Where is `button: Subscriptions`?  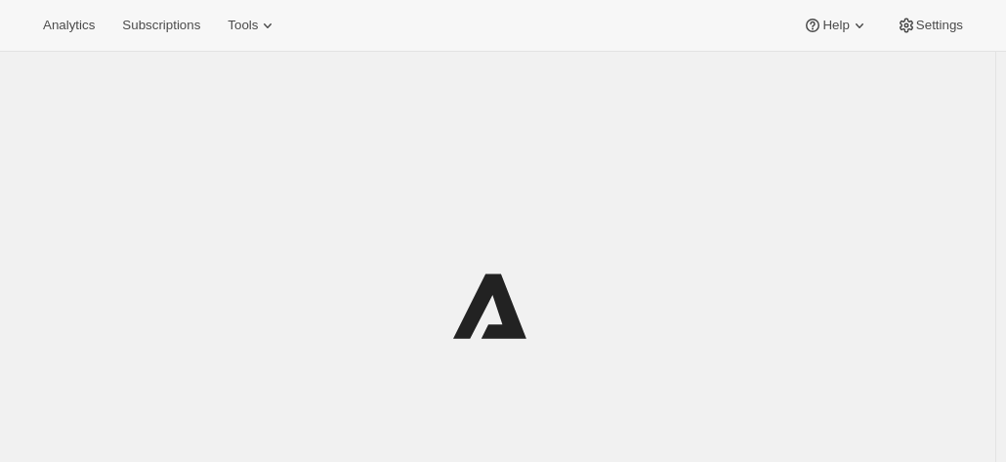 button: Subscriptions is located at coordinates (161, 25).